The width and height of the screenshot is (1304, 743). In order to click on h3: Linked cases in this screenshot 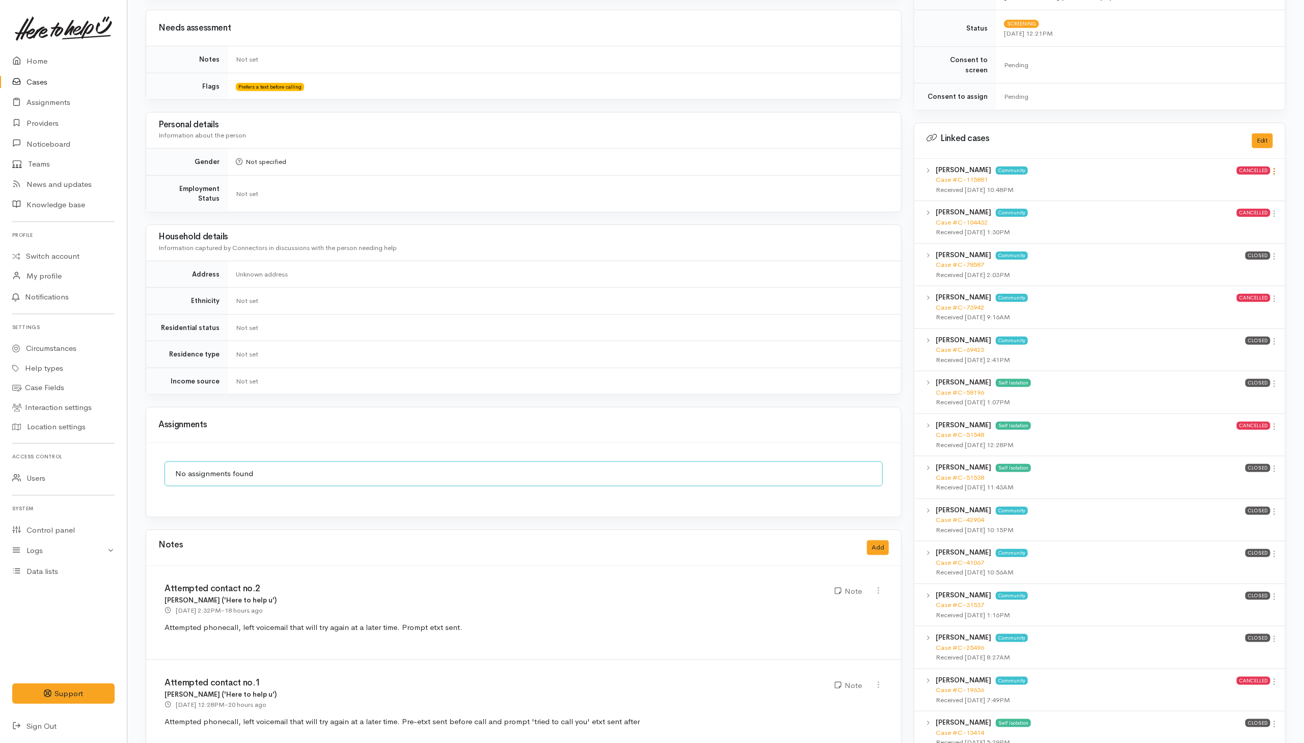, I will do `click(1083, 139)`.